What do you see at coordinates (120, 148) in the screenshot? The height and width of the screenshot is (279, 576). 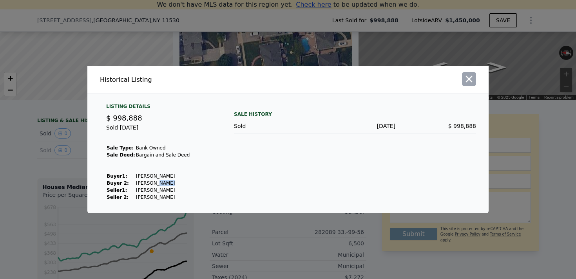 I see `strong: Sale Type:` at bounding box center [120, 148].